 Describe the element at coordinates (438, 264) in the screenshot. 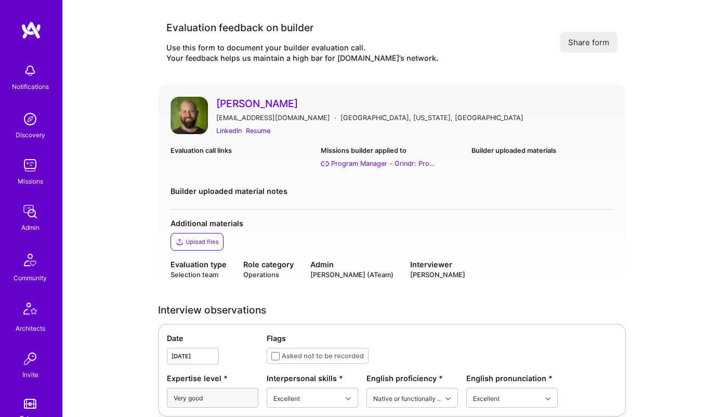

I see `div: Interviewer` at that location.